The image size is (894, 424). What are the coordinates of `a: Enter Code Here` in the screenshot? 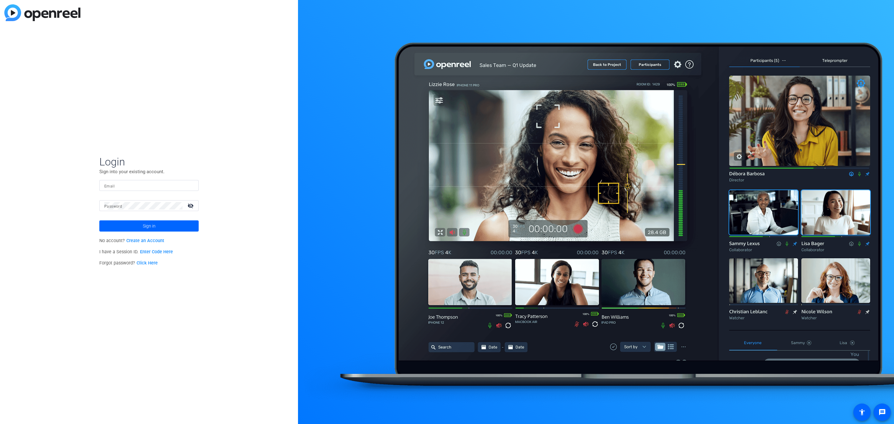 It's located at (157, 252).